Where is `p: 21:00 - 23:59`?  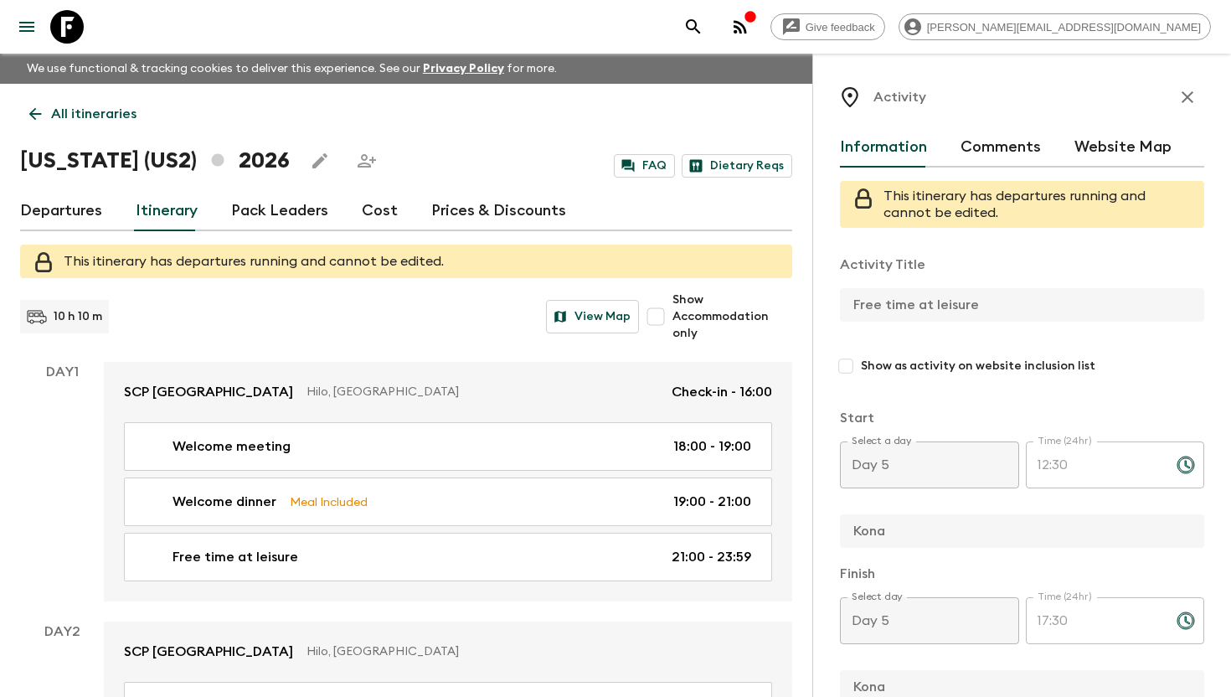 p: 21:00 - 23:59 is located at coordinates (711, 557).